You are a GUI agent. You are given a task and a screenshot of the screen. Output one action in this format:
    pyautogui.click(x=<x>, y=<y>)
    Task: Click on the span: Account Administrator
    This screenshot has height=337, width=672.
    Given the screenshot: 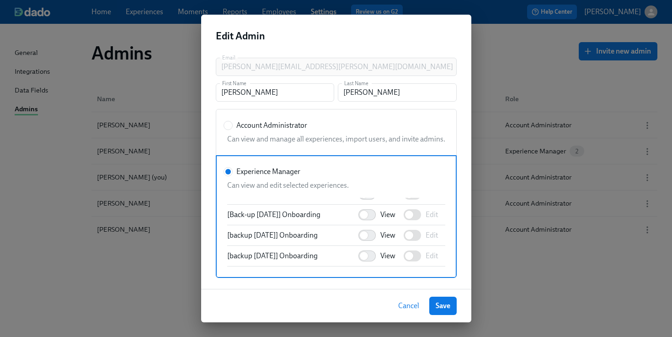 What is the action you would take?
    pyautogui.click(x=272, y=125)
    